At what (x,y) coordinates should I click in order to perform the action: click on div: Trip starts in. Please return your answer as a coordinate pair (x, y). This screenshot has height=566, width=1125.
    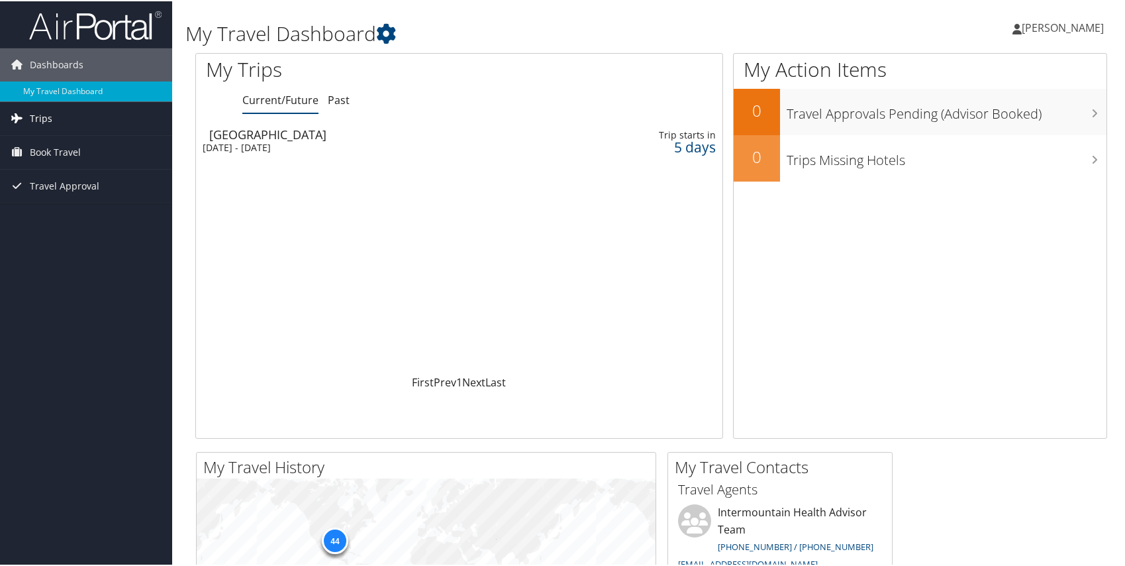
    Looking at the image, I should click on (660, 134).